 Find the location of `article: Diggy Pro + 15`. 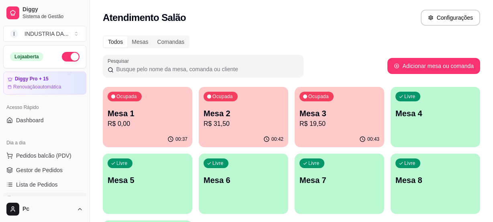

article: Diggy Pro + 15 is located at coordinates (32, 79).